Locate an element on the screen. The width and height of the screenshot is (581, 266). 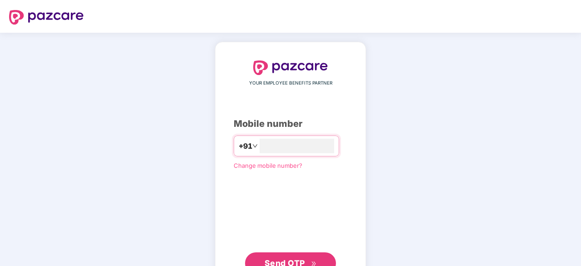
span: YOUR EMPLOYEE BENEFITS PARTNER is located at coordinates (290, 83).